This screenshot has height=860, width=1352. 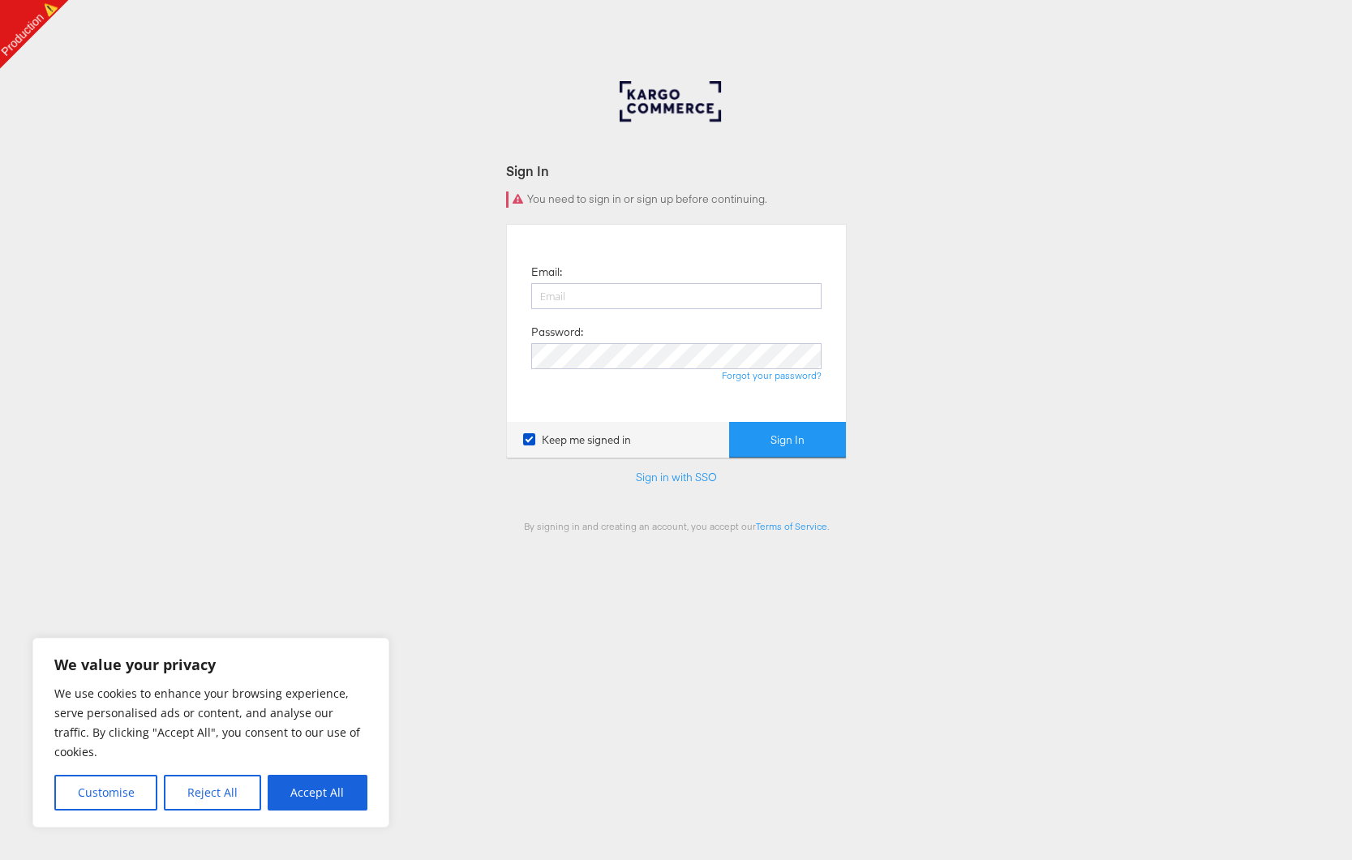 What do you see at coordinates (577, 440) in the screenshot?
I see `label: Keep me signed in` at bounding box center [577, 440].